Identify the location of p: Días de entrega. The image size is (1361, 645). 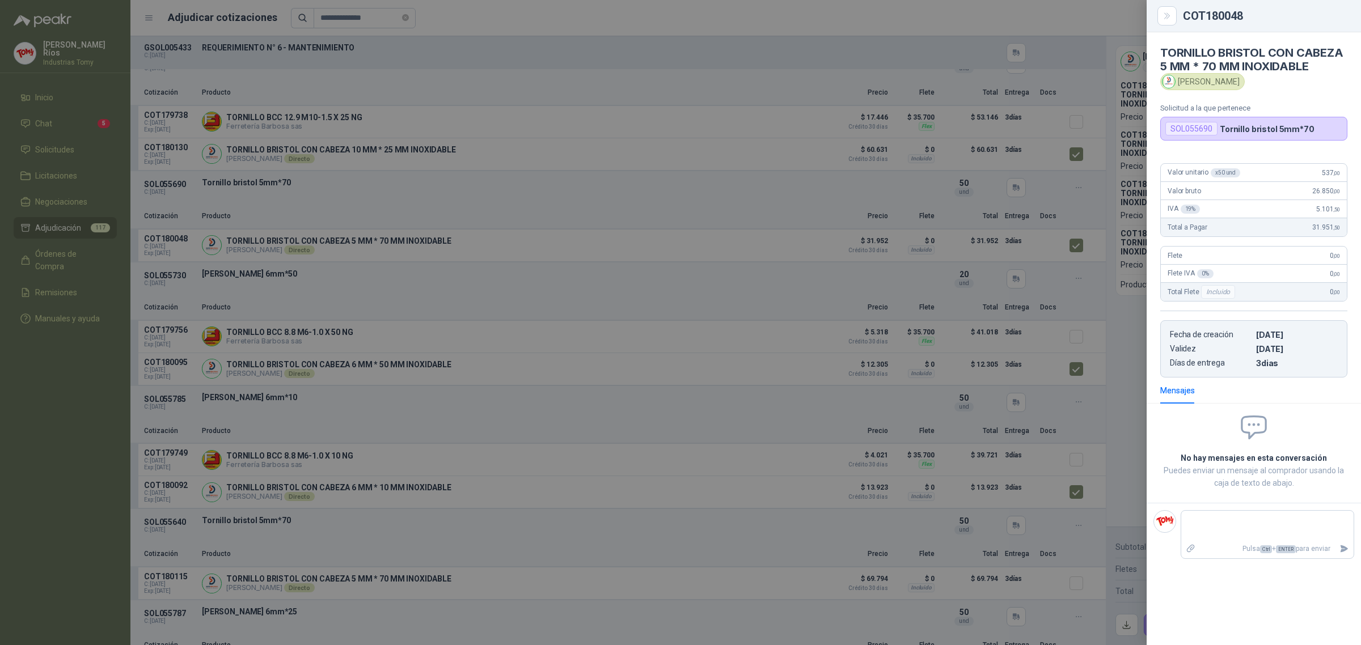
(1211, 363).